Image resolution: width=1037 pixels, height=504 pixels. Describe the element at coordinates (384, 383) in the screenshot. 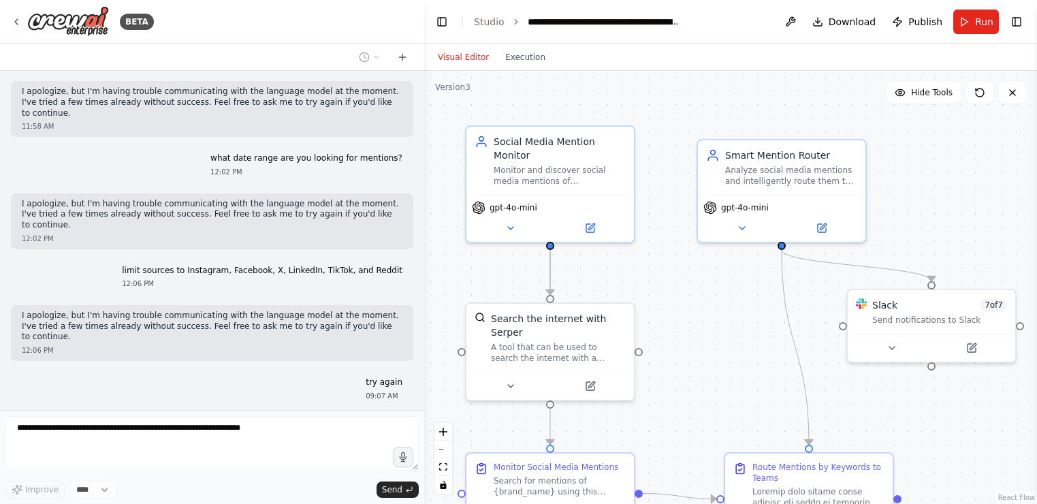

I see `p: try again` at that location.